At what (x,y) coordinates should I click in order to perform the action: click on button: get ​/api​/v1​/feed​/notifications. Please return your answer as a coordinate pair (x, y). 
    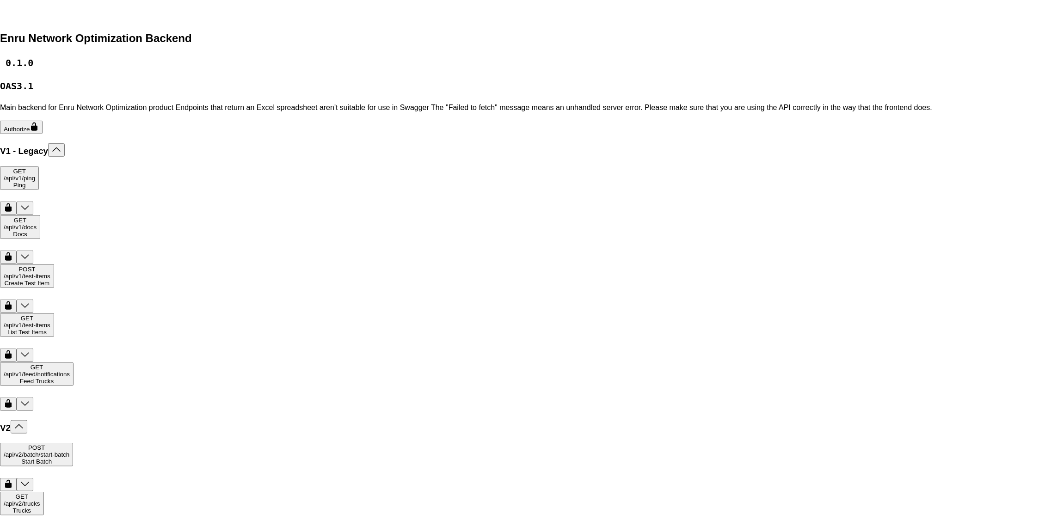
    Looking at the image, I should click on (25, 404).